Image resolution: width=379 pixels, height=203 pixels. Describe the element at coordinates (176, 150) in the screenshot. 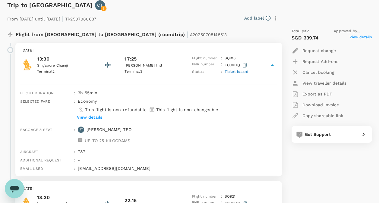

I see `div: 787` at that location.